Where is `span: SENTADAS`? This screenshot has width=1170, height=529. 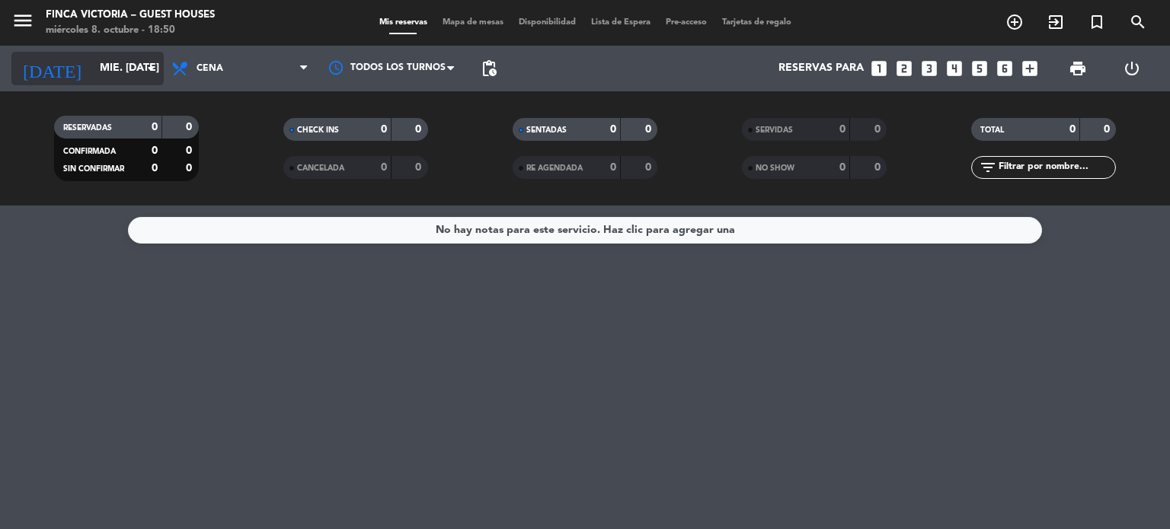
span: SENTADAS is located at coordinates (546, 130).